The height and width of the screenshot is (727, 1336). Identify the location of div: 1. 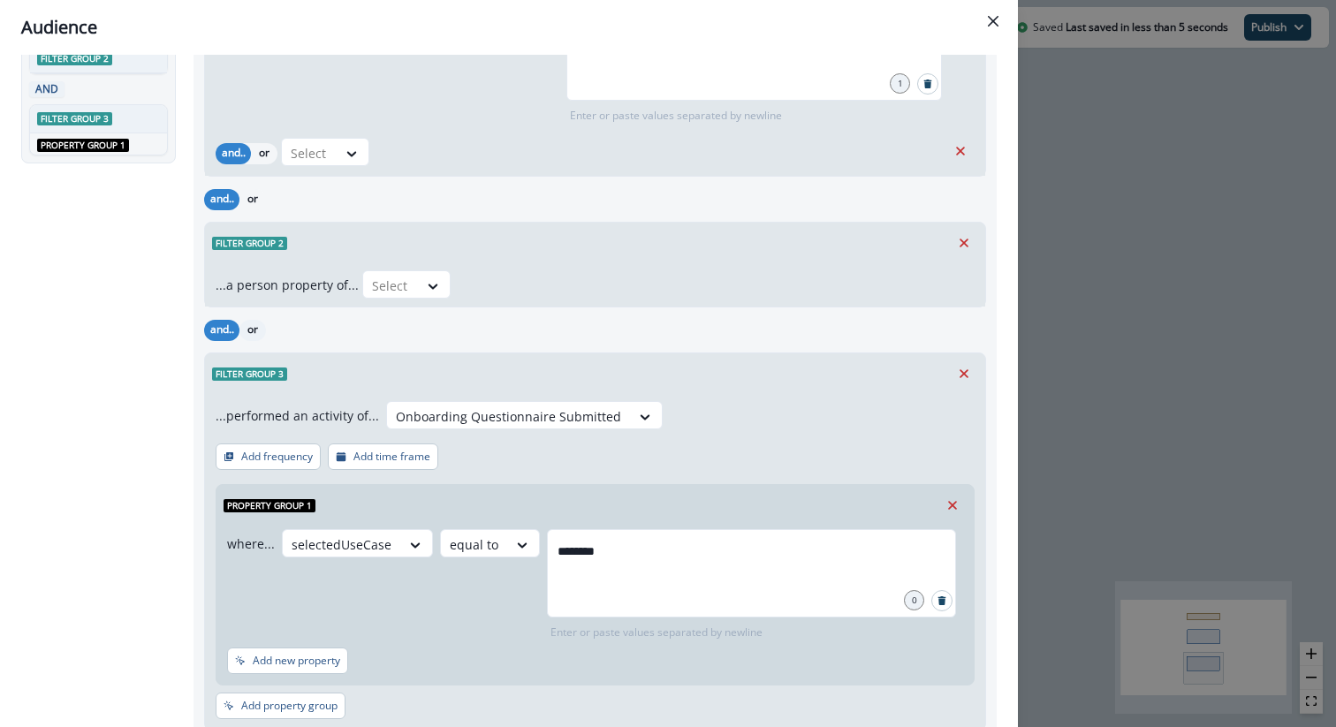
(900, 83).